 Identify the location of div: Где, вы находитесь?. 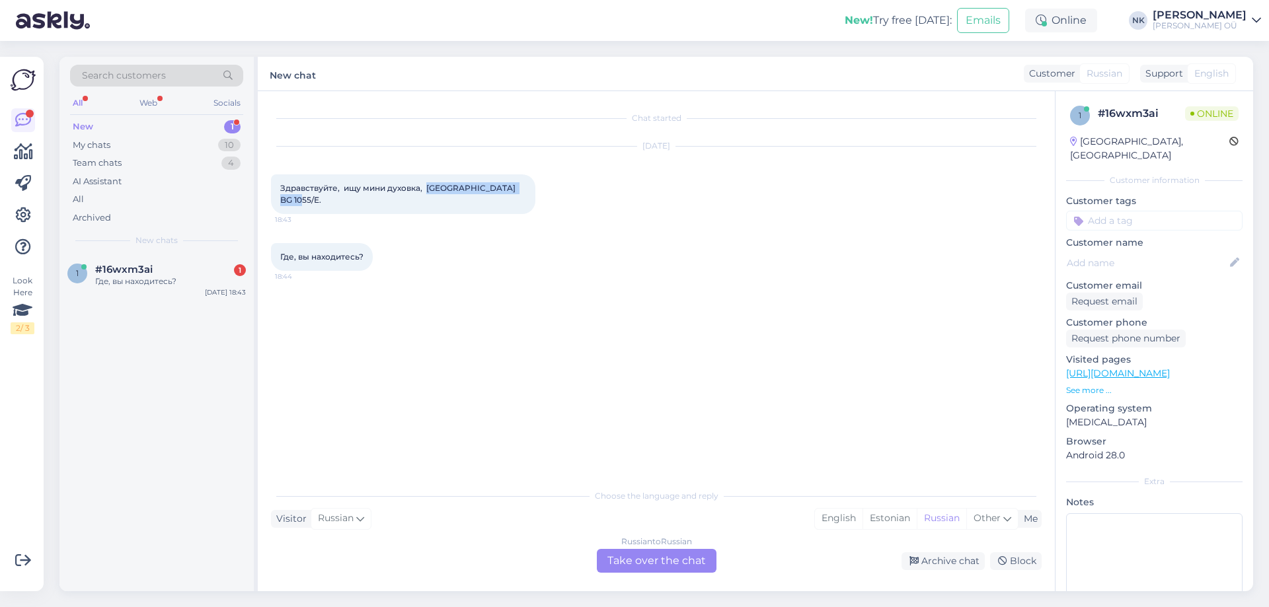
(170, 281).